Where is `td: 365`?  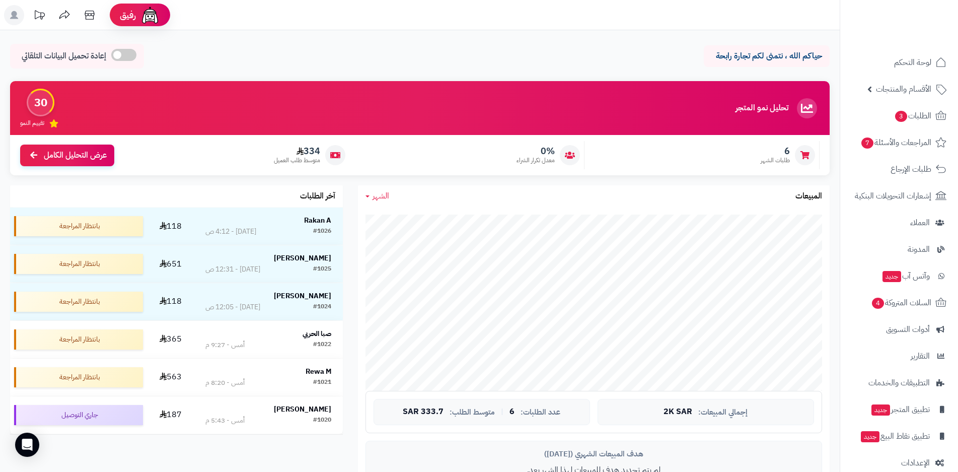 td: 365 is located at coordinates (170, 339).